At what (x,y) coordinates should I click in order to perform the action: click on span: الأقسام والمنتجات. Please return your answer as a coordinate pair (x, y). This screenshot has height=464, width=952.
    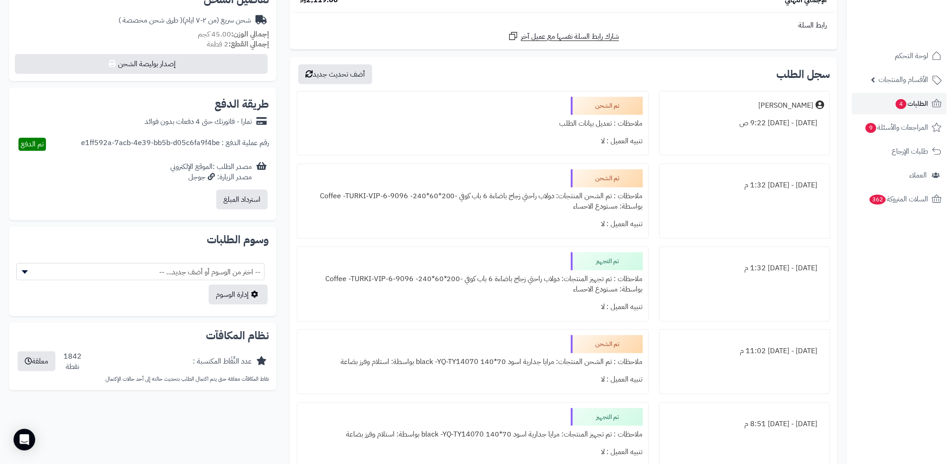
    Looking at the image, I should click on (904, 80).